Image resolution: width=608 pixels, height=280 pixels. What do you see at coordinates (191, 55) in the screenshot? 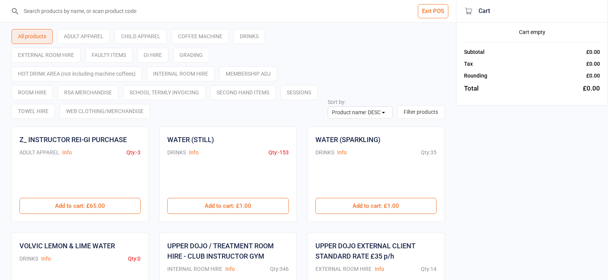
I see `div: GRADING` at bounding box center [191, 55].